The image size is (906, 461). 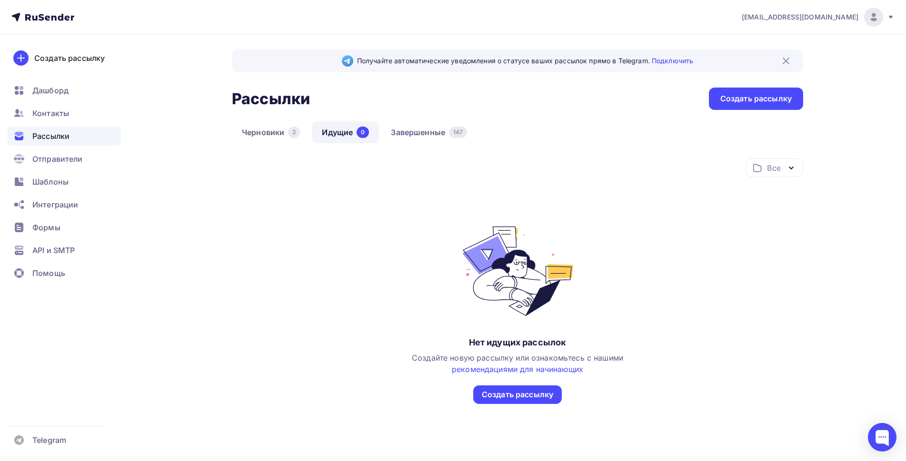 What do you see at coordinates (51, 136) in the screenshot?
I see `span: Рассылки` at bounding box center [51, 136].